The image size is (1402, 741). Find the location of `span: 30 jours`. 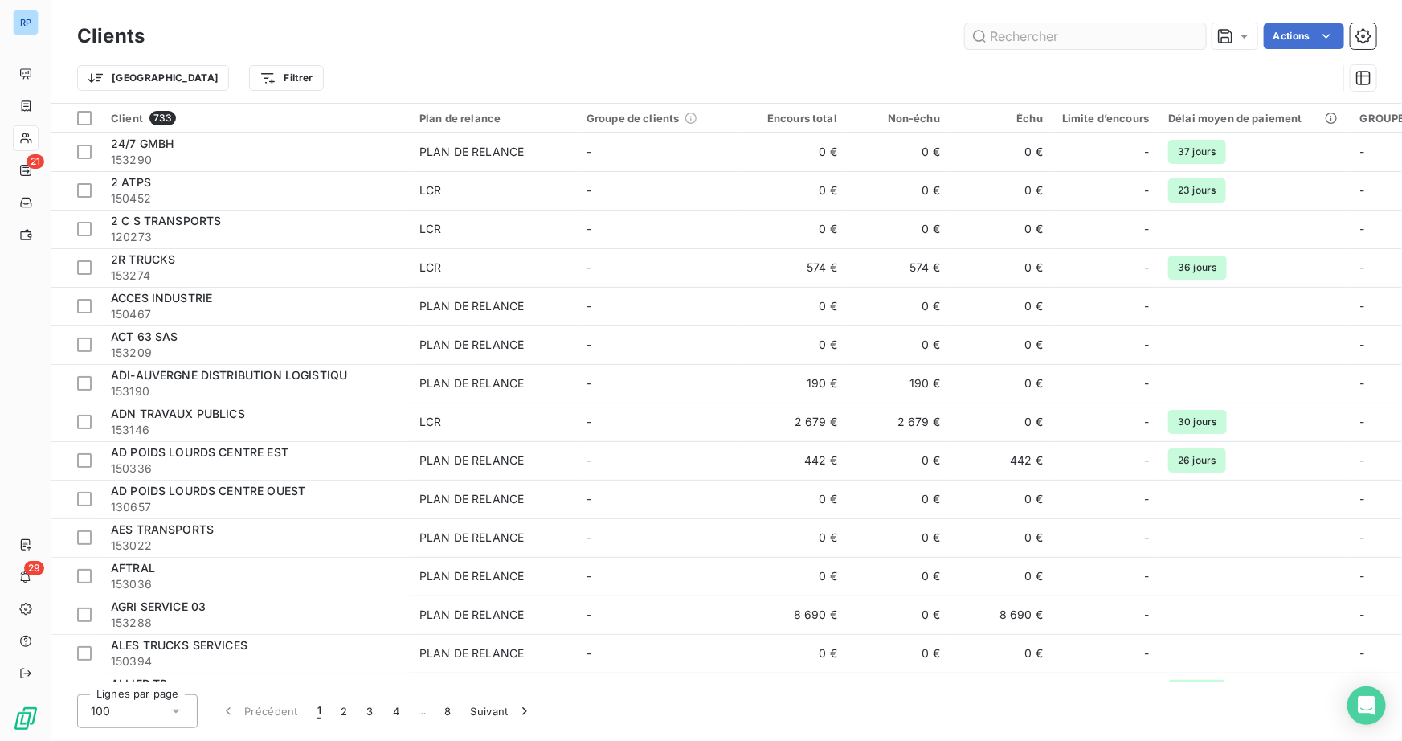

span: 30 jours is located at coordinates (1197, 422).